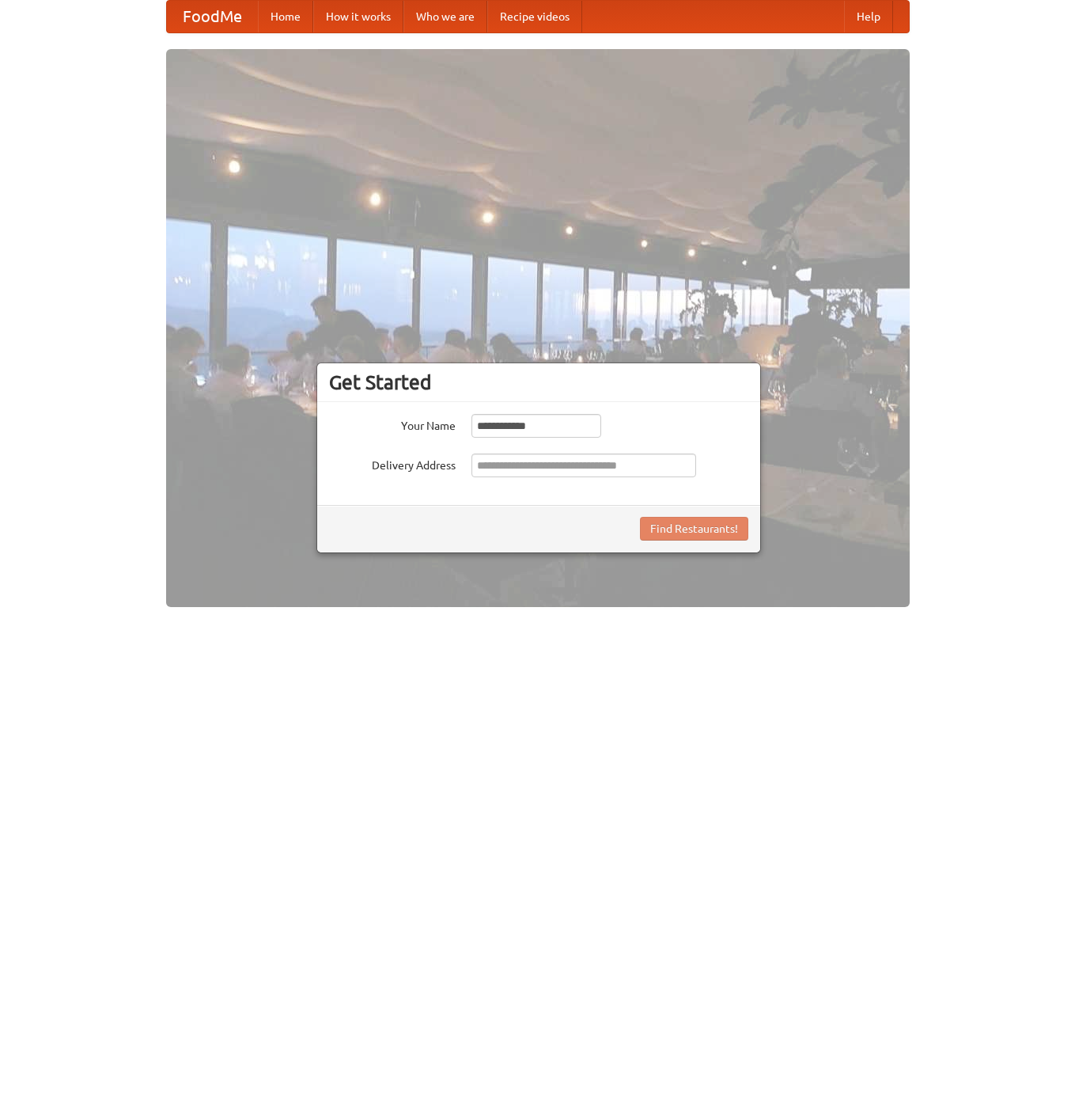 The height and width of the screenshot is (1120, 1075). Describe the element at coordinates (212, 17) in the screenshot. I see `a: FoodMe` at that location.